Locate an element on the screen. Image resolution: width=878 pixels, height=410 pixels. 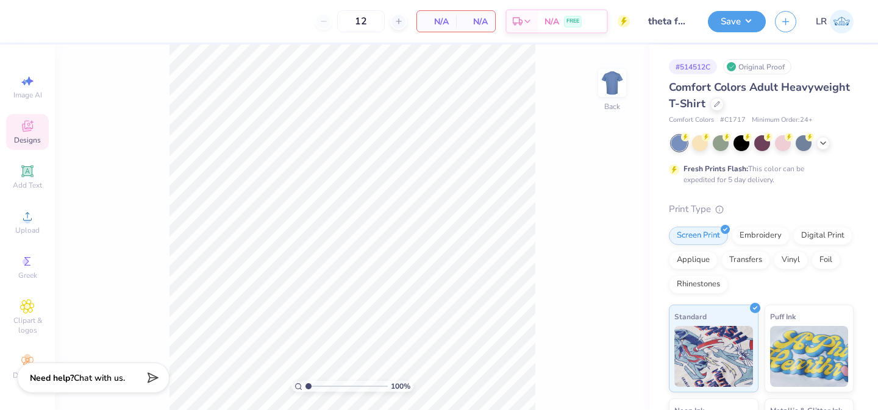
img: Puff Ink is located at coordinates (809, 357).